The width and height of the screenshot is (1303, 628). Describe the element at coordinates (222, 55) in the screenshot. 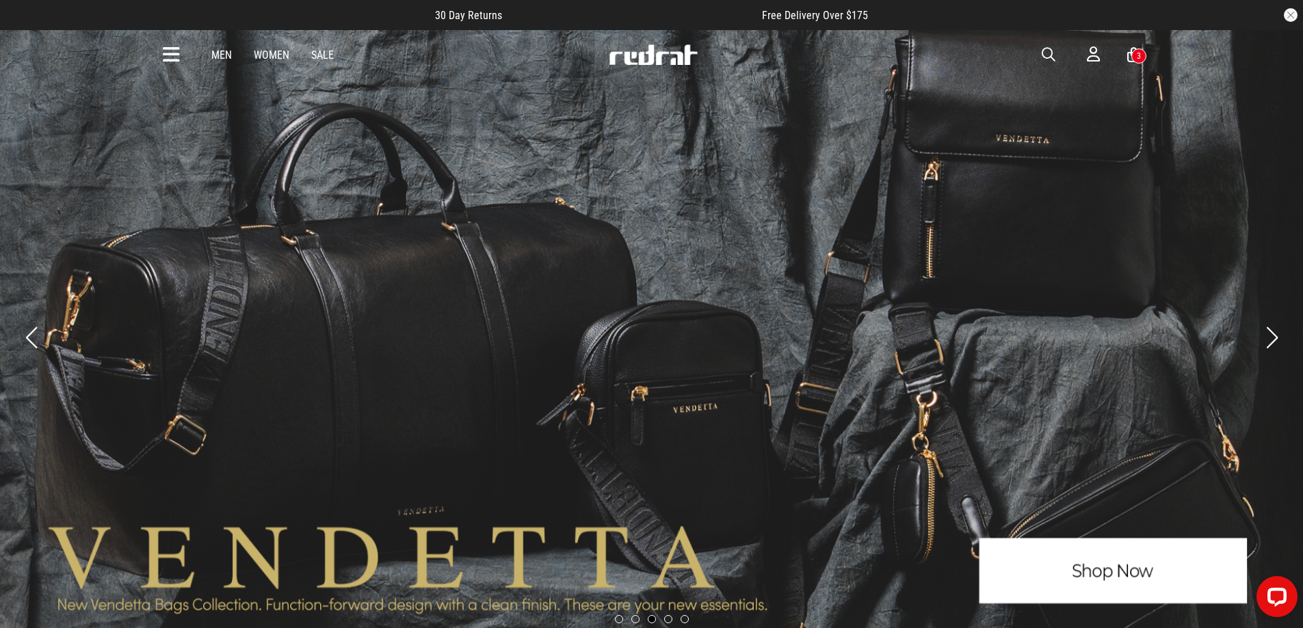

I see `a: Men` at that location.